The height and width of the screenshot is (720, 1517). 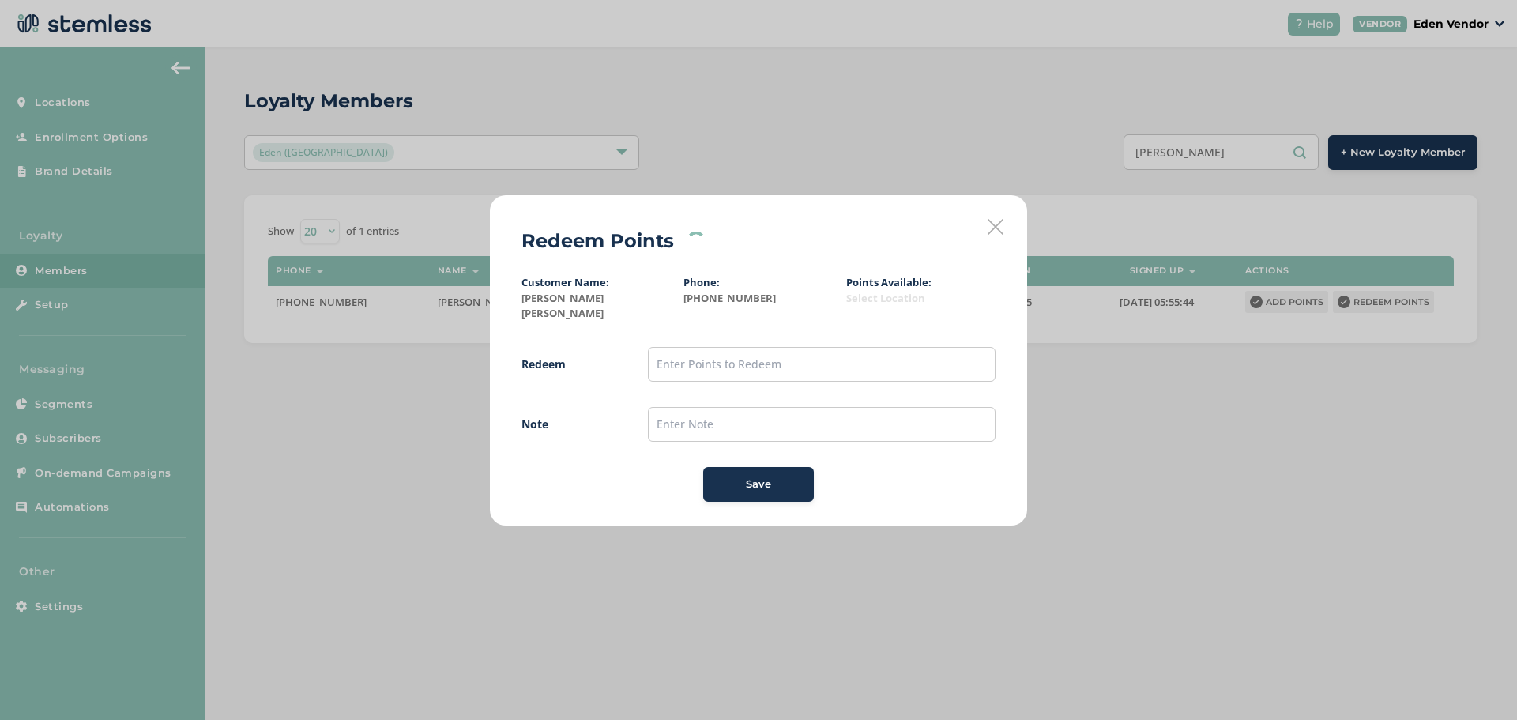 I want to click on span: Save, so click(x=759, y=484).